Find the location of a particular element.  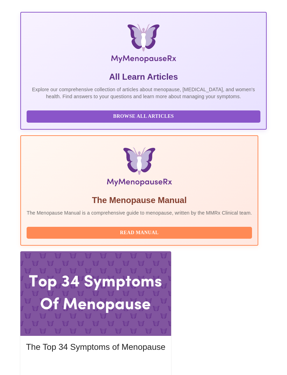

button: Browse All Articles is located at coordinates (143, 117).